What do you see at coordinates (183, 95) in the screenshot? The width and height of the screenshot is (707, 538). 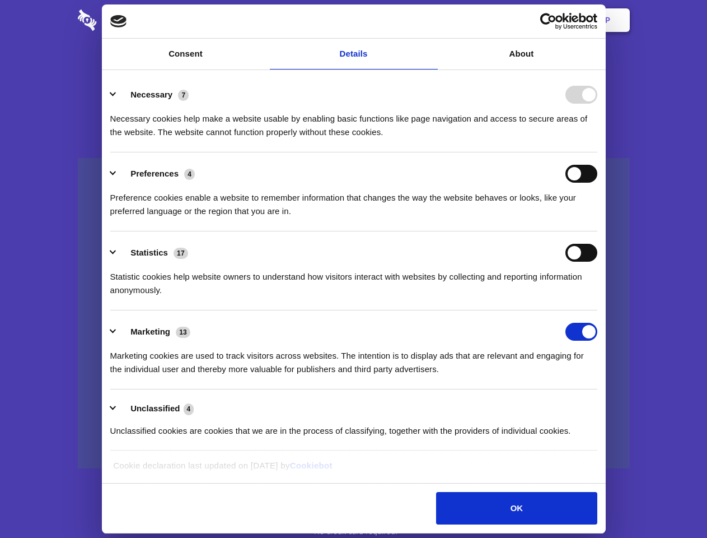 I see `span: 7` at bounding box center [183, 95].